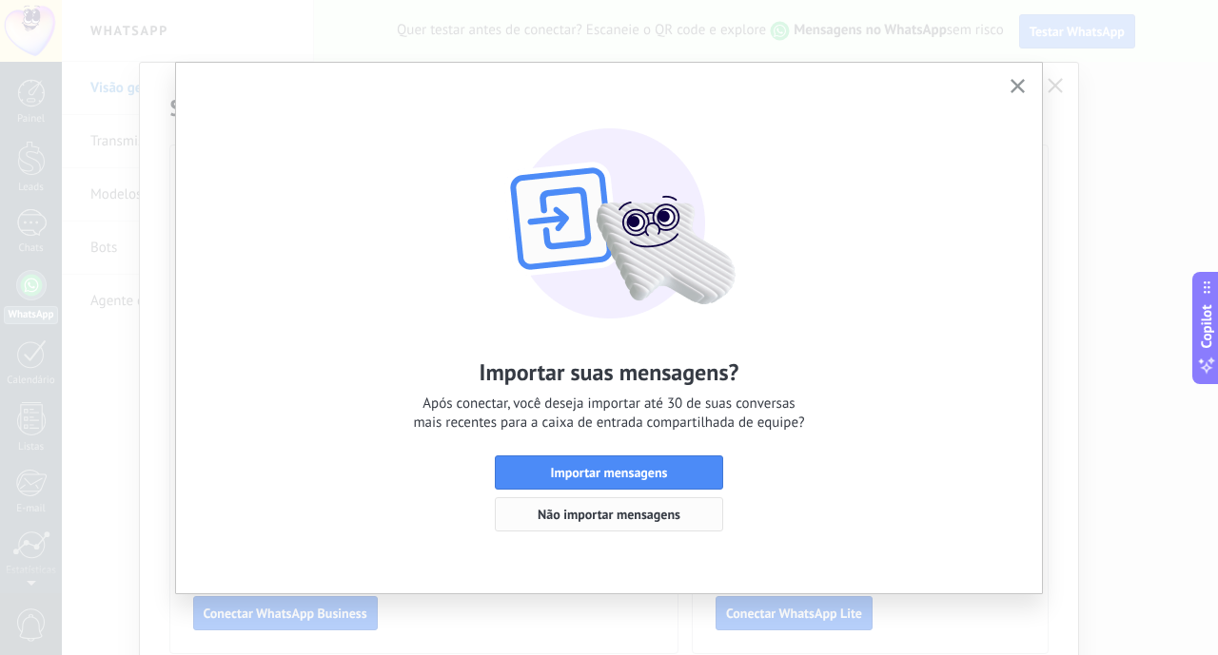 This screenshot has width=1218, height=655. Describe the element at coordinates (609, 372) in the screenshot. I see `h2: Importar suas mensagens?` at that location.